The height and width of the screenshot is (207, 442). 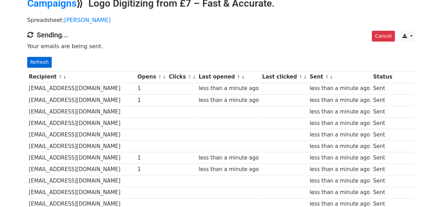 I want to click on a: Refresh, so click(x=39, y=62).